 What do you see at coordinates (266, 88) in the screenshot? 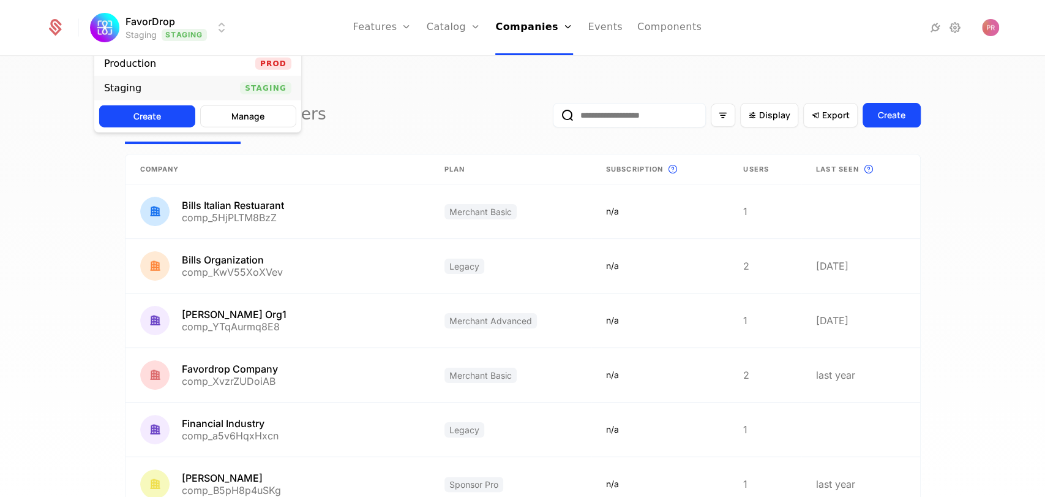
I see `span: Staging` at bounding box center [266, 88].